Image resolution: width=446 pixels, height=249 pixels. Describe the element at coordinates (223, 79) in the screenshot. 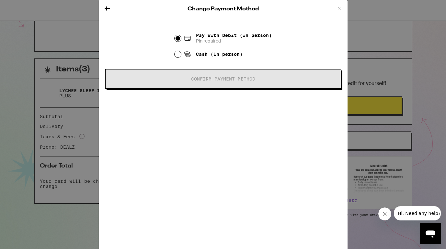

I see `span: Confirm Payment Method` at that location.